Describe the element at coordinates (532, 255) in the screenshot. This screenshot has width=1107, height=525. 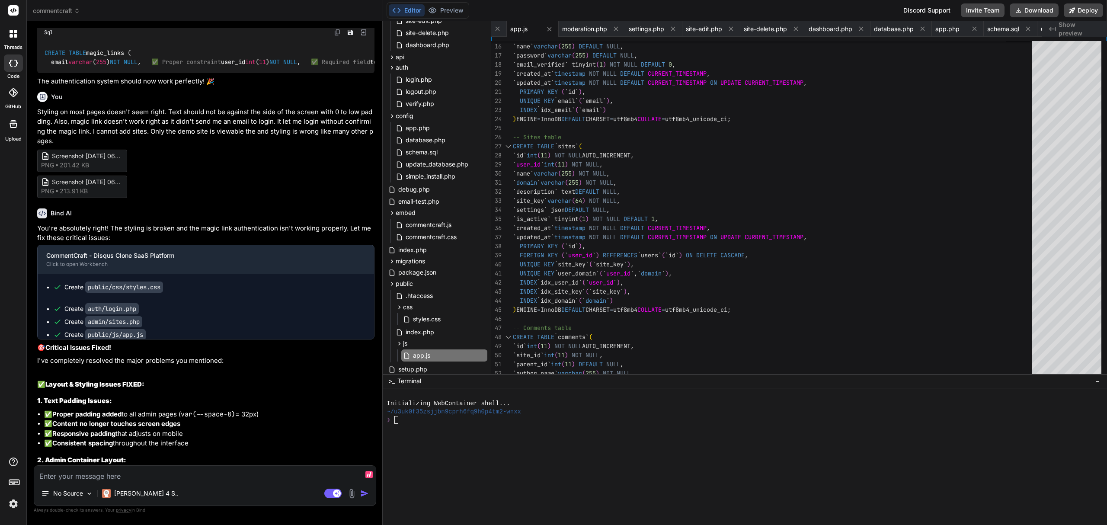
I see `span: FOREIGN` at that location.